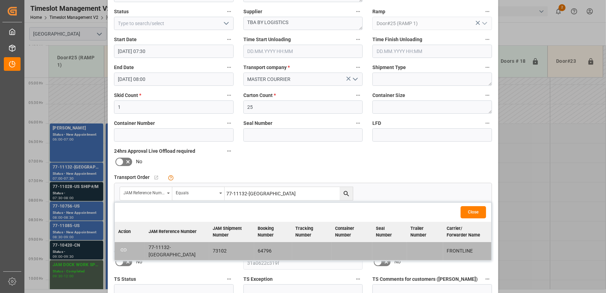 Image resolution: width=606 pixels, height=293 pixels. What do you see at coordinates (358, 39) in the screenshot?
I see `button: Time Start Unloading` at bounding box center [358, 39].